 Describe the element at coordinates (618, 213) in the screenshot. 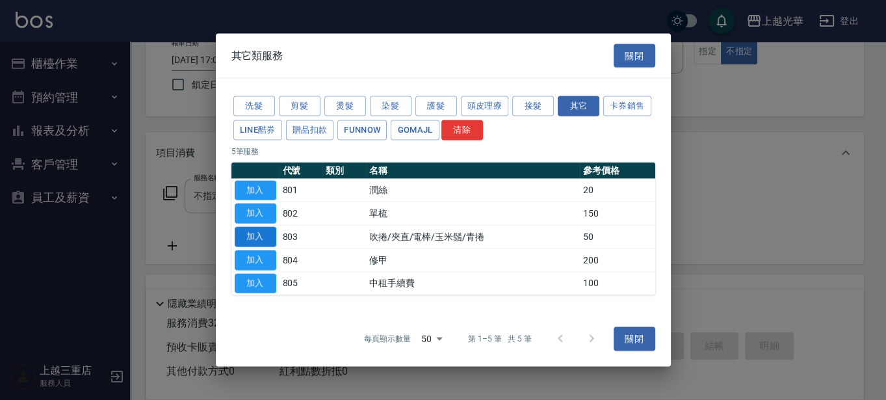

I see `td: 150` at that location.